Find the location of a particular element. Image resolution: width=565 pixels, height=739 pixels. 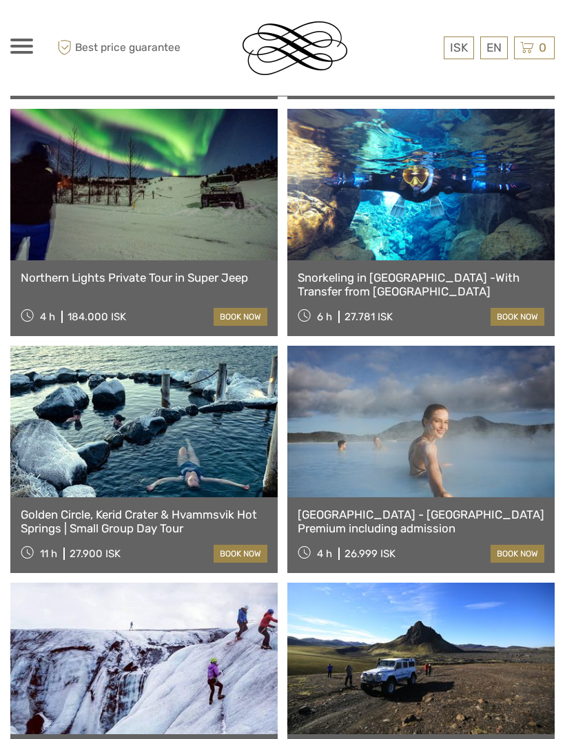

span: Best price guarantee is located at coordinates (117, 48).